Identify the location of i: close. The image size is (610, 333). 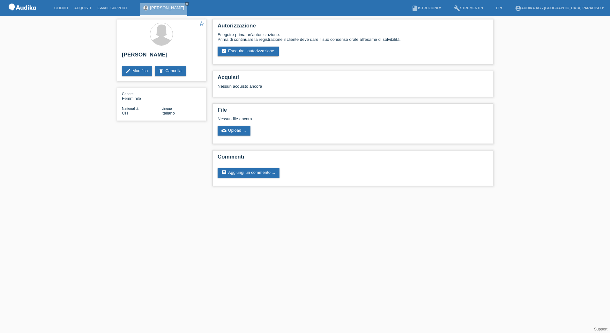
(187, 4).